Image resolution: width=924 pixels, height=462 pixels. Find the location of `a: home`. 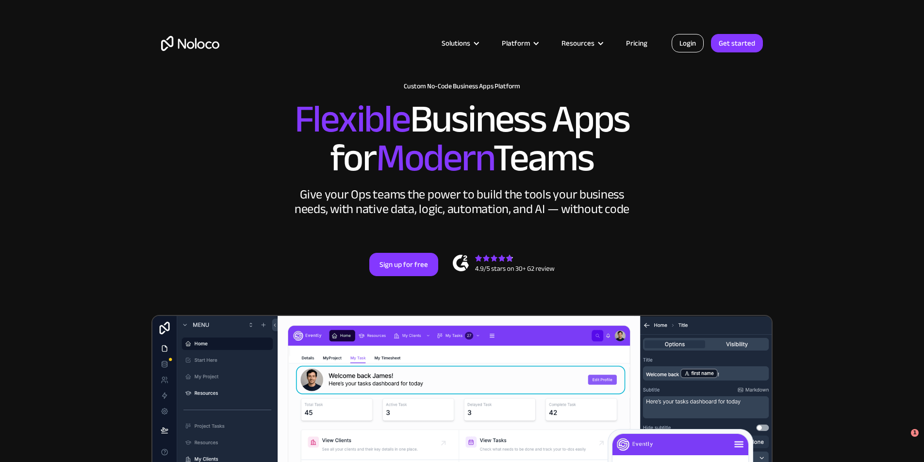

a: home is located at coordinates (190, 43).